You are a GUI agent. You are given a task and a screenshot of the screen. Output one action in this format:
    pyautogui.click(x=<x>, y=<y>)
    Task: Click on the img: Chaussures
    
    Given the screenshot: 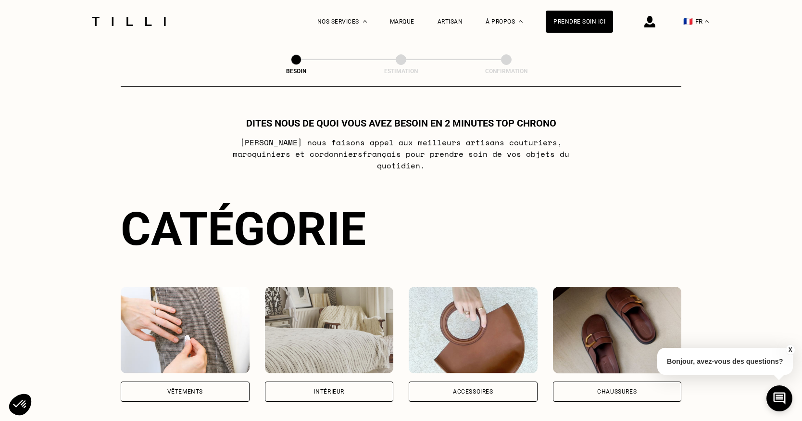 What is the action you would take?
    pyautogui.click(x=617, y=330)
    